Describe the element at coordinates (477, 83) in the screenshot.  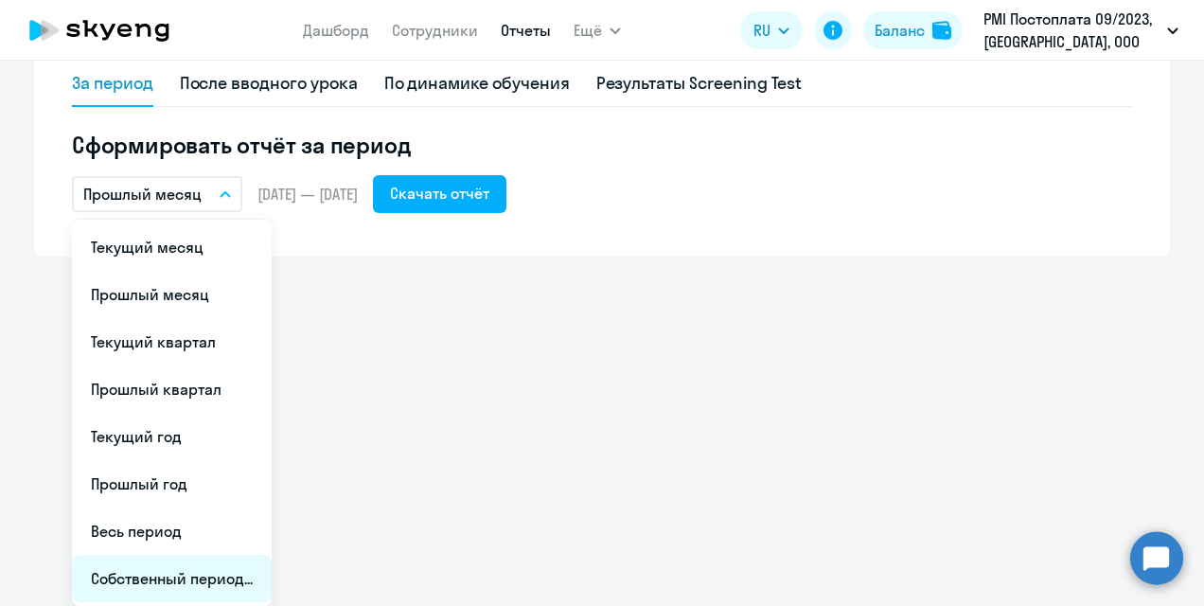
I see `div: По динамике обучения` at that location.